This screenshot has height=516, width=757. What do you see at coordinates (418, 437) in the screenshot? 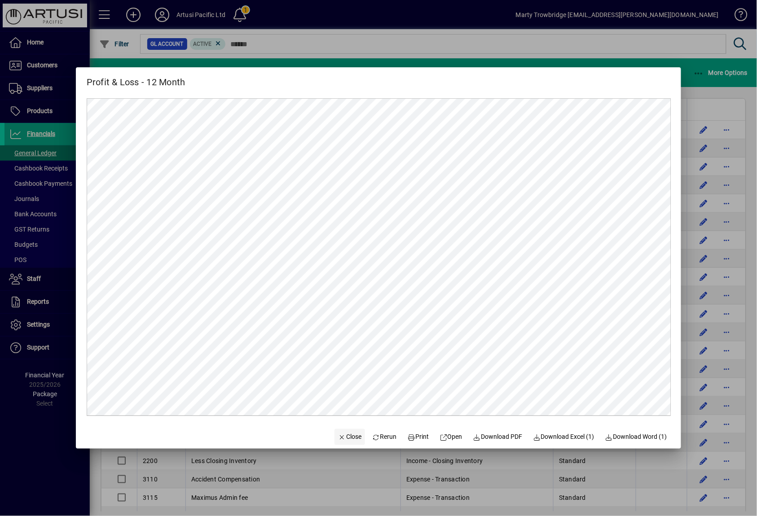
I see `span: Print` at bounding box center [418, 437].